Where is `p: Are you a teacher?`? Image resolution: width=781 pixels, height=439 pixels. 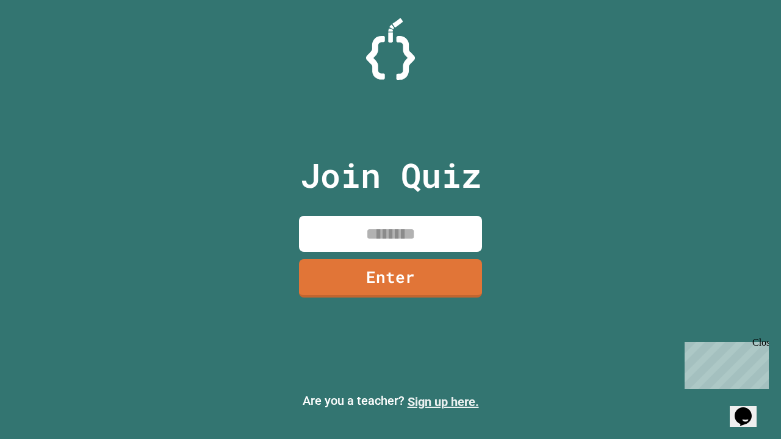 p: Are you a teacher? is located at coordinates (391, 401).